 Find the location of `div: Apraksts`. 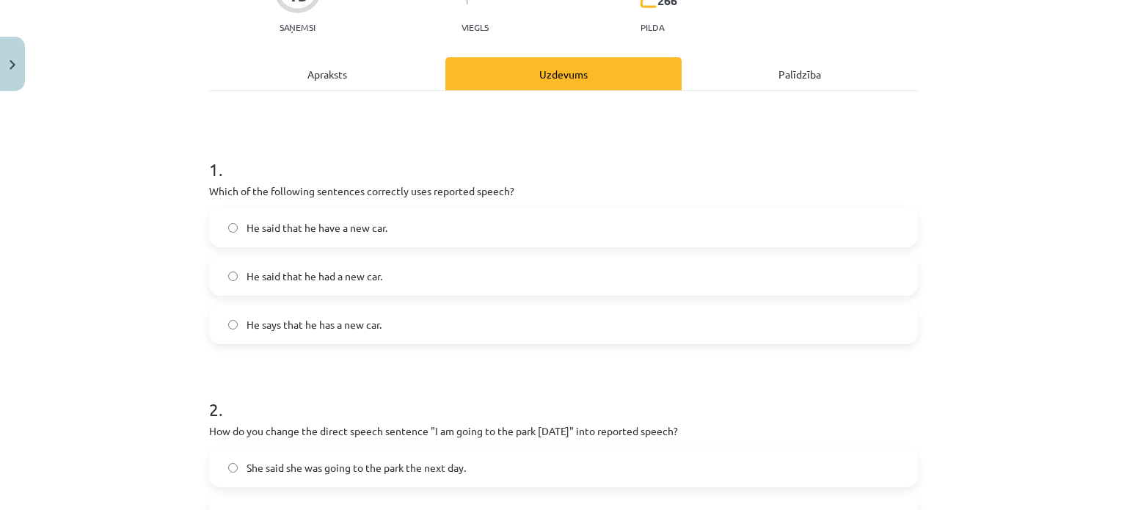

div: Apraksts is located at coordinates (327, 73).